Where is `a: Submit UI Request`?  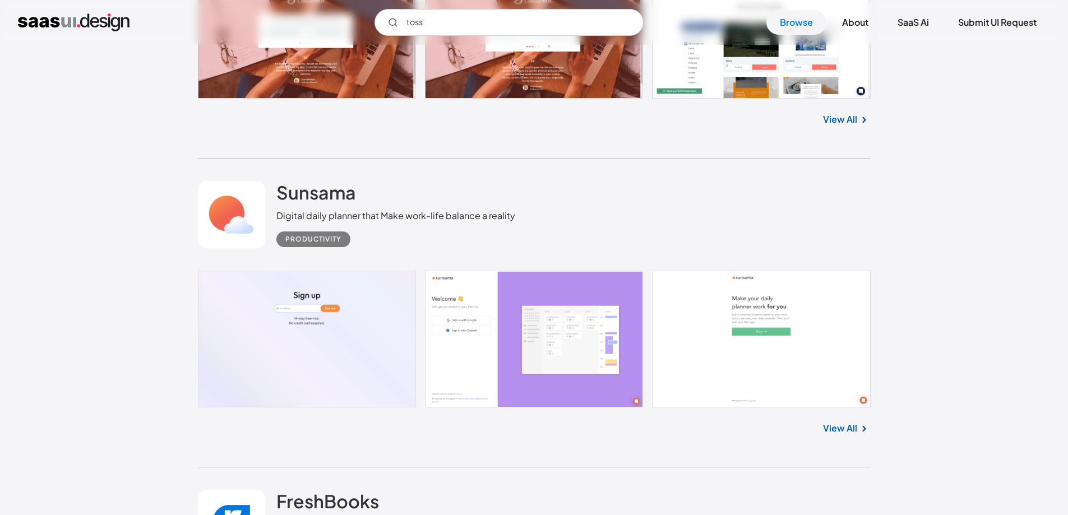
a: Submit UI Request is located at coordinates (997, 22).